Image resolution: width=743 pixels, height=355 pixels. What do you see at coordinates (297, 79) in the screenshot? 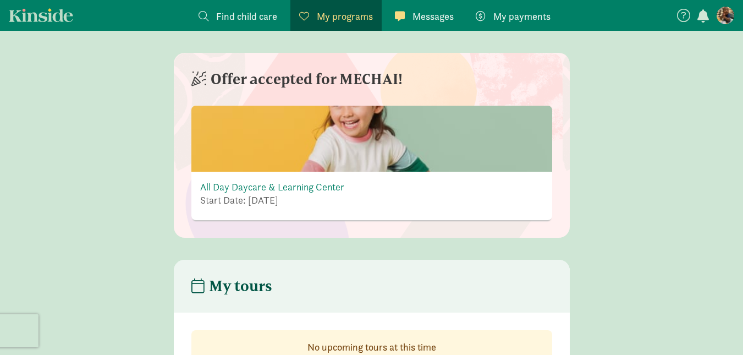
I see `h4: Offer accepted for MECHAI!` at bounding box center [297, 79].